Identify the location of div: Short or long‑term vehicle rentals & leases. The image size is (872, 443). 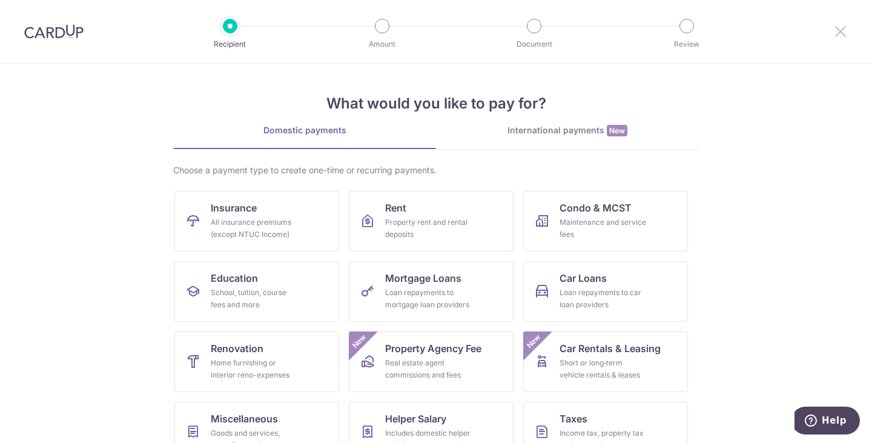
(603, 369).